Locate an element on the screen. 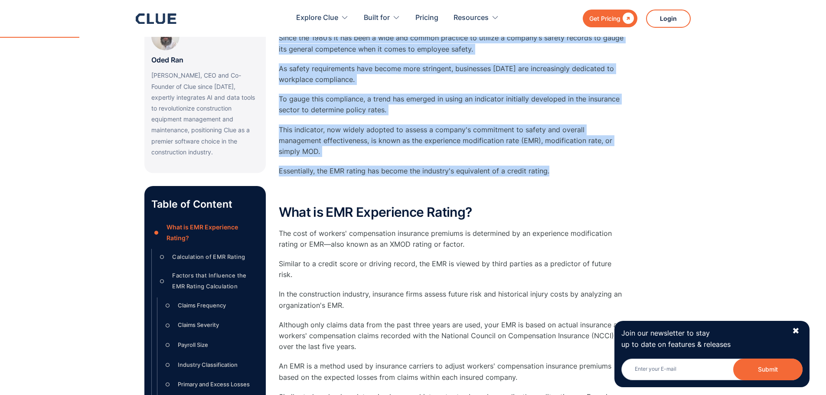 Image resolution: width=826 pixels, height=395 pixels. button: Submit is located at coordinates (768, 370).